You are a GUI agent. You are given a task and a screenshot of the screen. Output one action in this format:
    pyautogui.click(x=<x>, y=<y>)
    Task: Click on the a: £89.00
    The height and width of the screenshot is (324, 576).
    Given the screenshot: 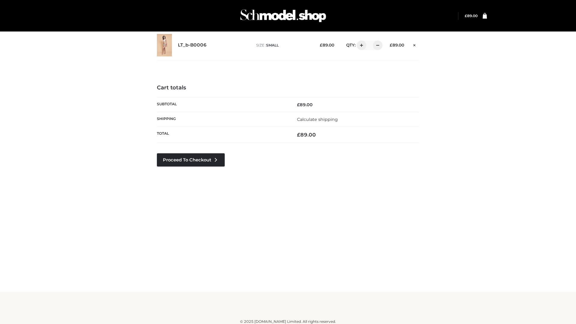 What is the action you would take?
    pyautogui.click(x=471, y=16)
    